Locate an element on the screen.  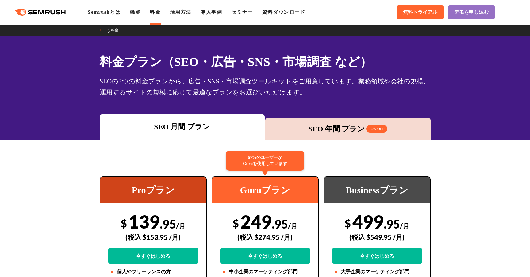
div: SEO 年間 プラン is located at coordinates (348, 129).